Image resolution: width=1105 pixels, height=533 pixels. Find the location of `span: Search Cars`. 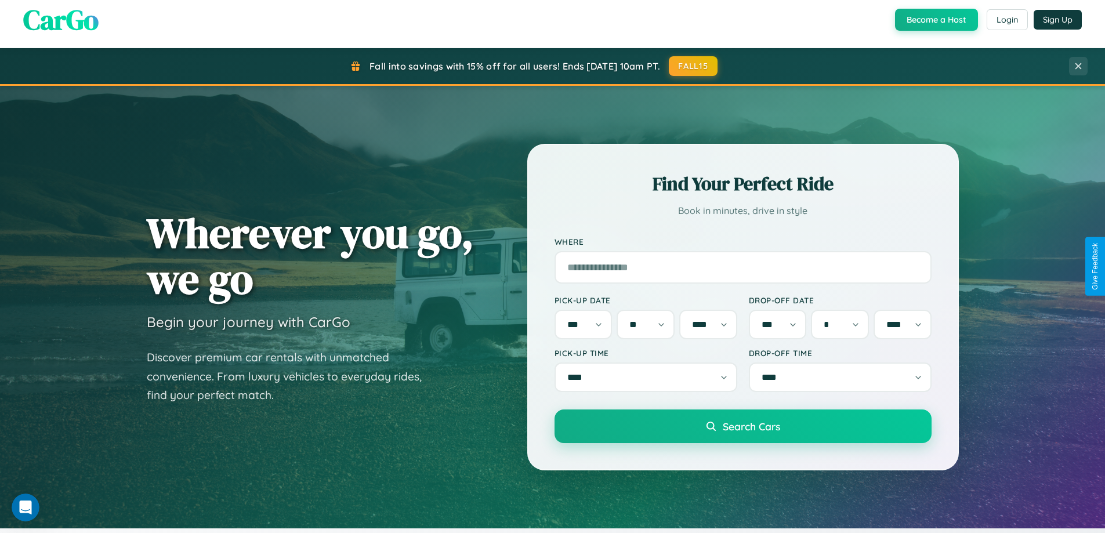

span: Search Cars is located at coordinates (751, 426).